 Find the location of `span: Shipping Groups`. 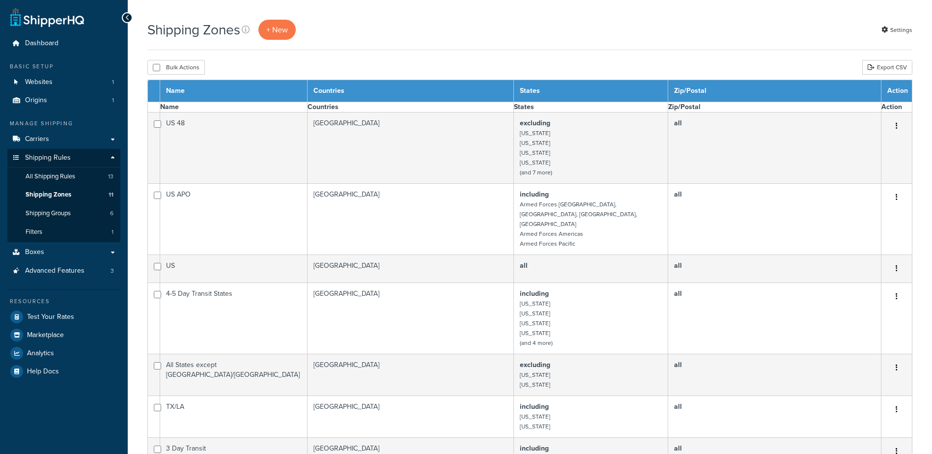

span: Shipping Groups is located at coordinates (48, 213).